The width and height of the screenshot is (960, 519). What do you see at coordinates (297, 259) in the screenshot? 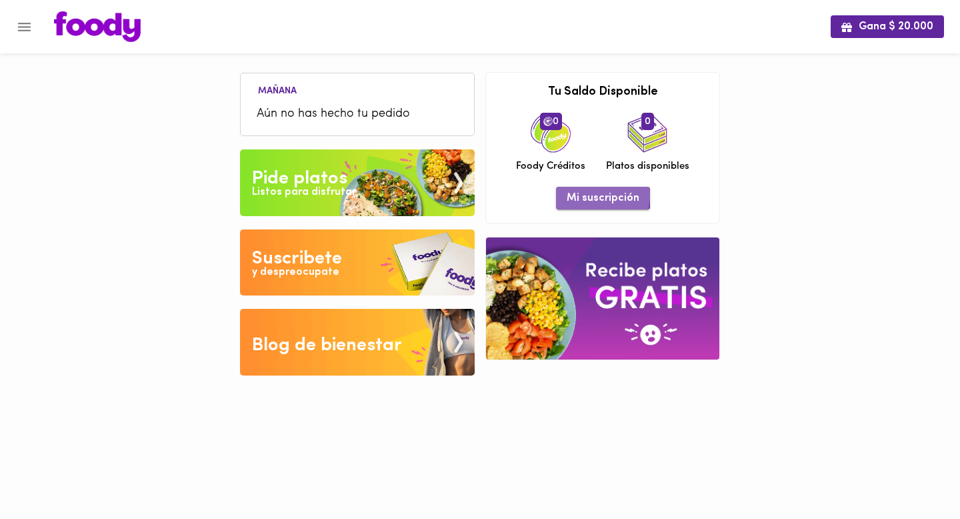
I see `div: Suscribete` at bounding box center [297, 259].